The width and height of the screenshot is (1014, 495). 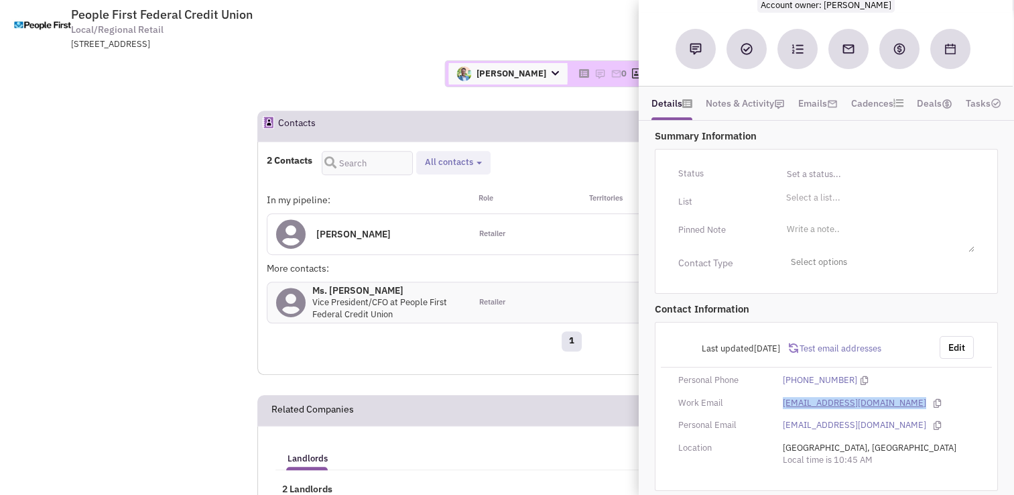 I want to click on a: Notes & Activity, so click(x=745, y=103).